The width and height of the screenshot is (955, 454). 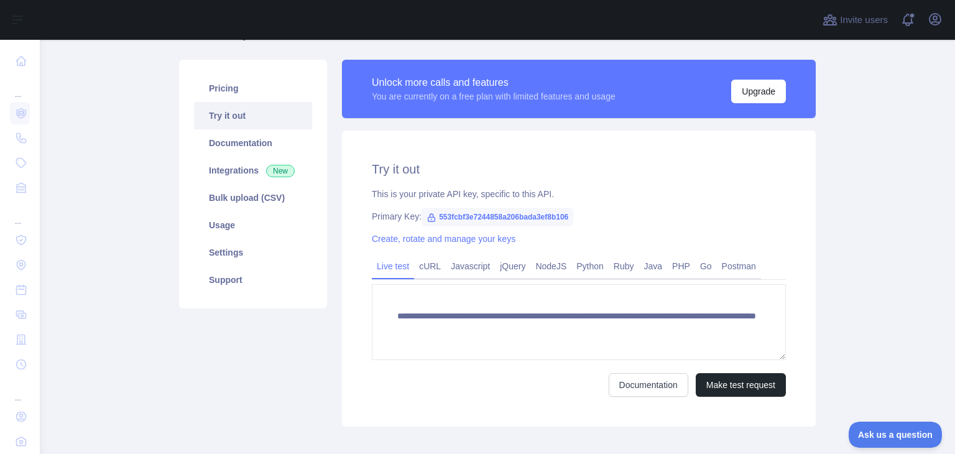 What do you see at coordinates (623, 266) in the screenshot?
I see `a: Ruby` at bounding box center [623, 266].